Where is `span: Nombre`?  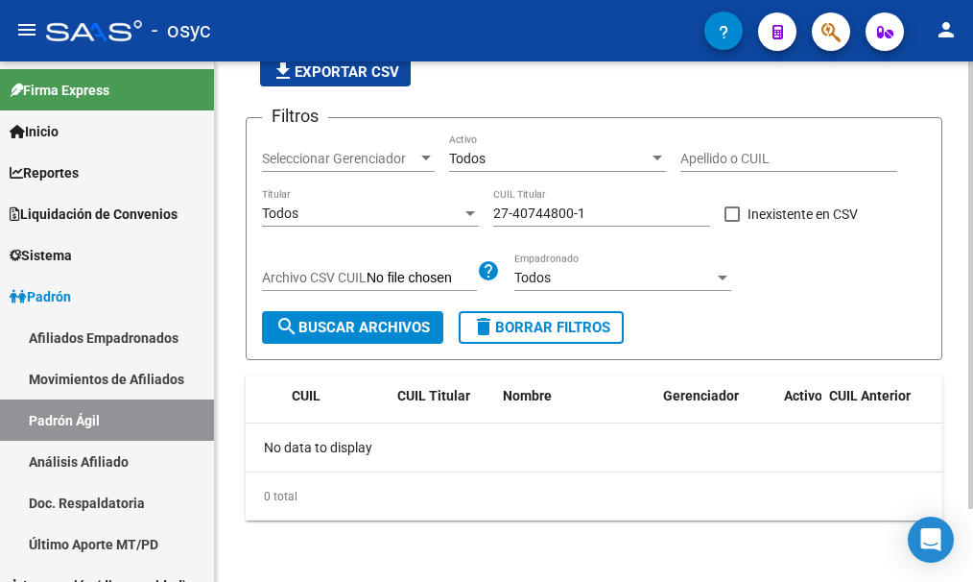 span: Nombre is located at coordinates (527, 395).